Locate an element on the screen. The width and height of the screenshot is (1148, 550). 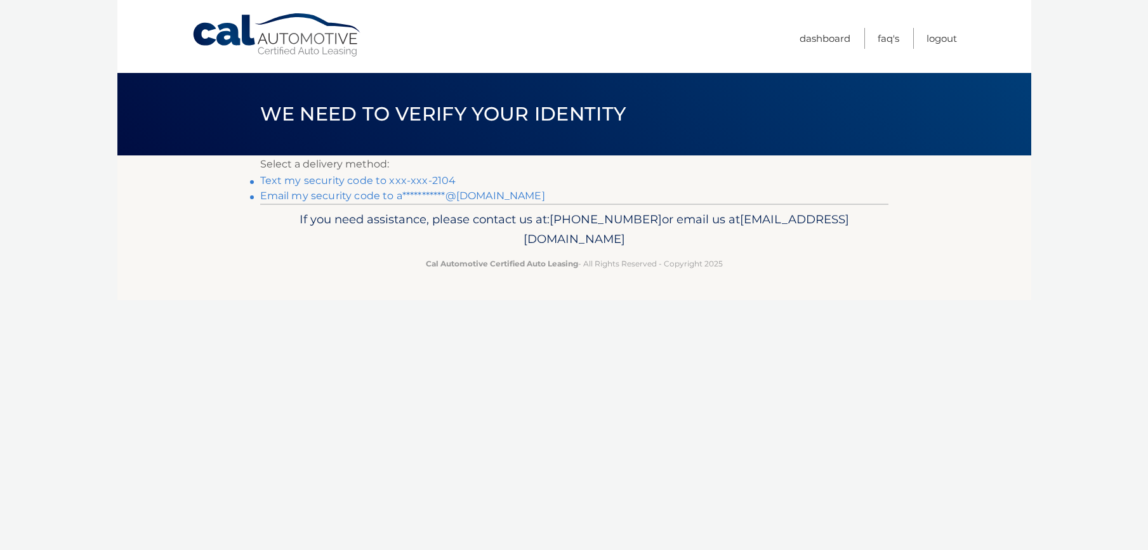
p: - All Rights Reserved - Copyright 2025 is located at coordinates (574, 263).